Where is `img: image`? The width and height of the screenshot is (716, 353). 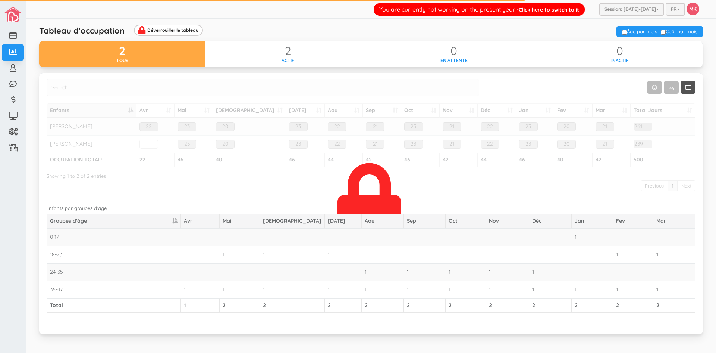
img: image is located at coordinates (13, 14).